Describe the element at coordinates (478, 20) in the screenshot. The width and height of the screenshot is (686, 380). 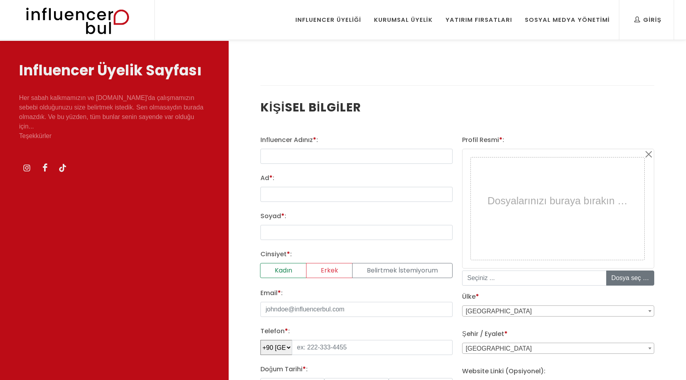
I see `div: Yatırım Fırsatları` at that location.